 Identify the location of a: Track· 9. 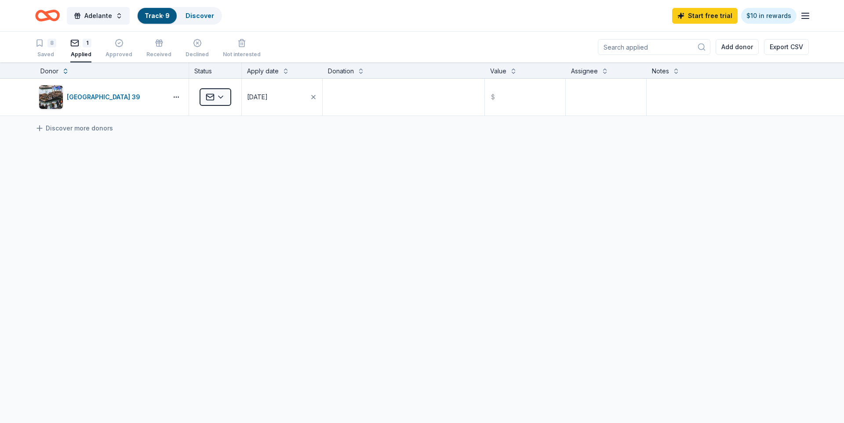
(157, 15).